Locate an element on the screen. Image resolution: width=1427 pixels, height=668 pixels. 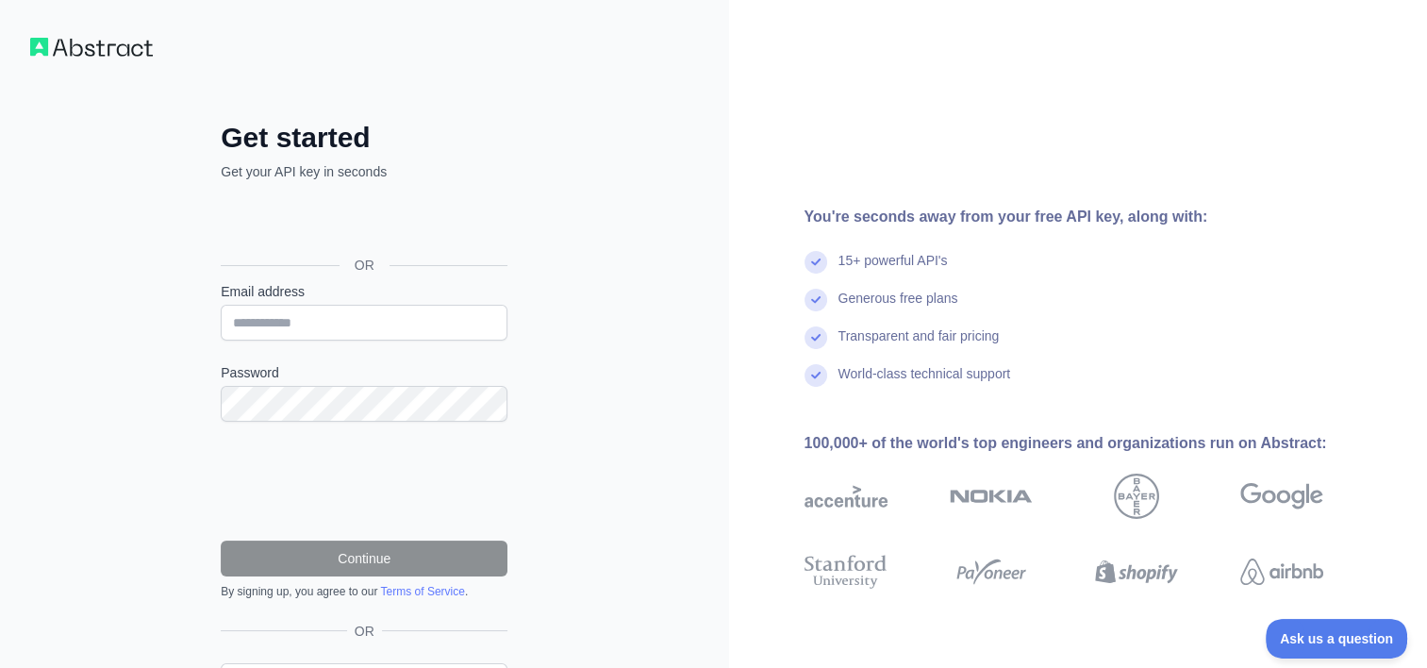
img: nokia is located at coordinates (991, 496).